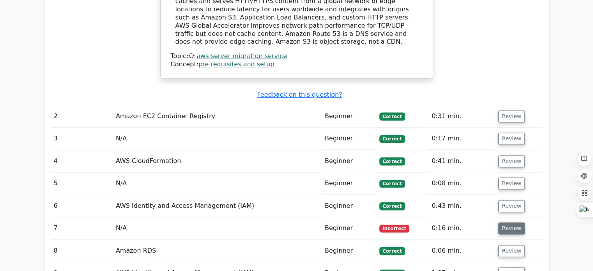 Image resolution: width=593 pixels, height=271 pixels. Describe the element at coordinates (297, 56) in the screenshot. I see `div: Topic:` at that location.